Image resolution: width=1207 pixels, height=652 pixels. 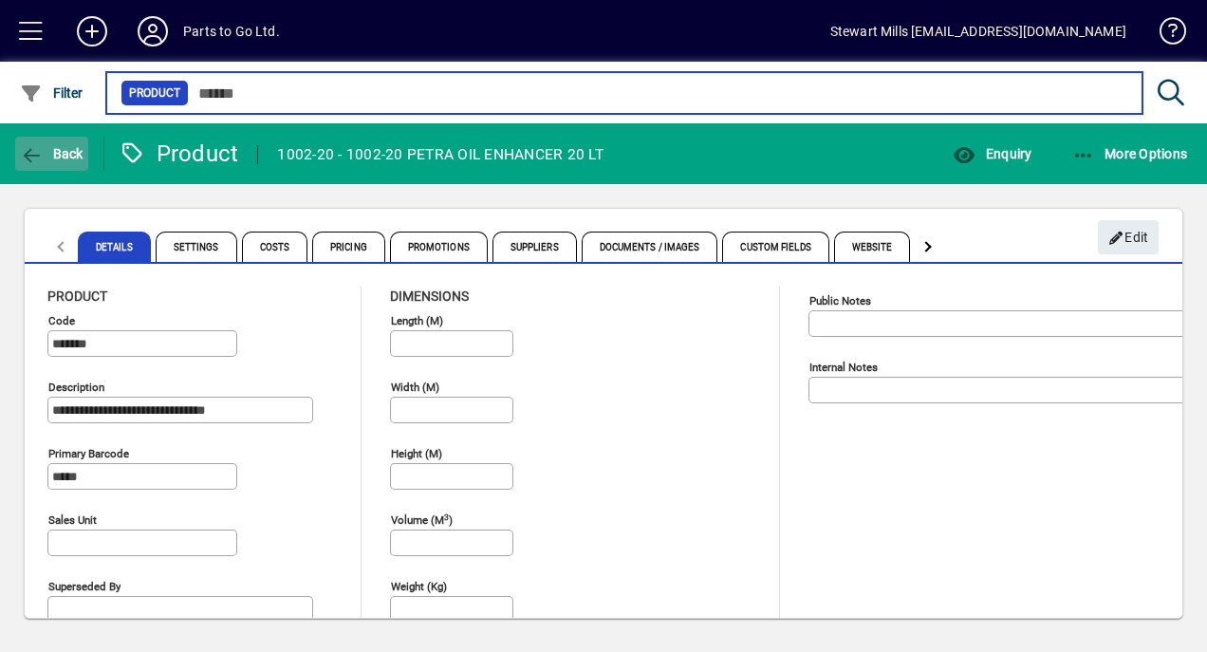 What do you see at coordinates (446, 516) in the screenshot?
I see `sup: 3` at bounding box center [446, 516].